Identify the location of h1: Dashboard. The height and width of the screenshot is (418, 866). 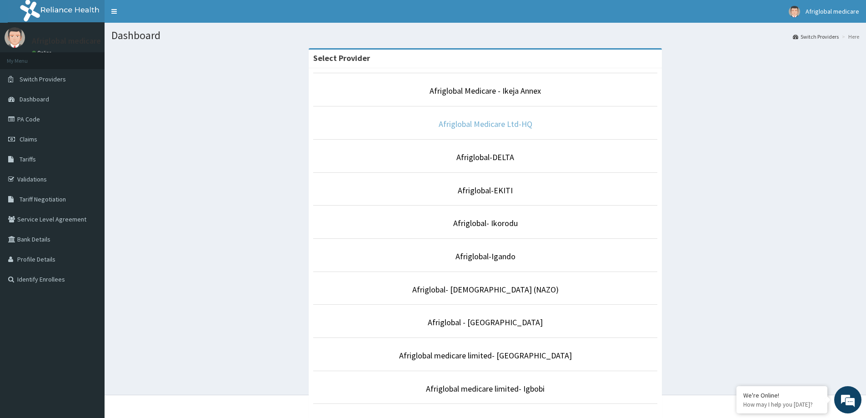
(485, 35).